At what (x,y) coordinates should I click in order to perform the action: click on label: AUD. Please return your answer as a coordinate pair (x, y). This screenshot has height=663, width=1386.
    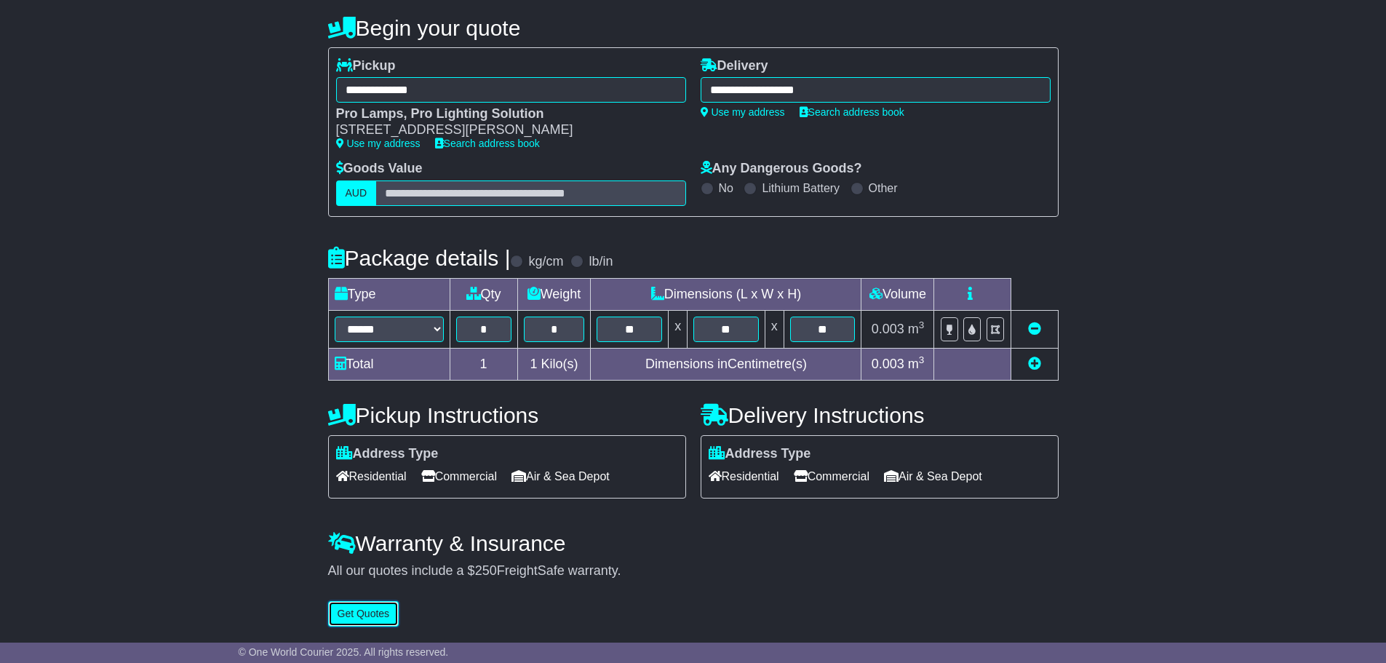
    Looking at the image, I should click on (356, 193).